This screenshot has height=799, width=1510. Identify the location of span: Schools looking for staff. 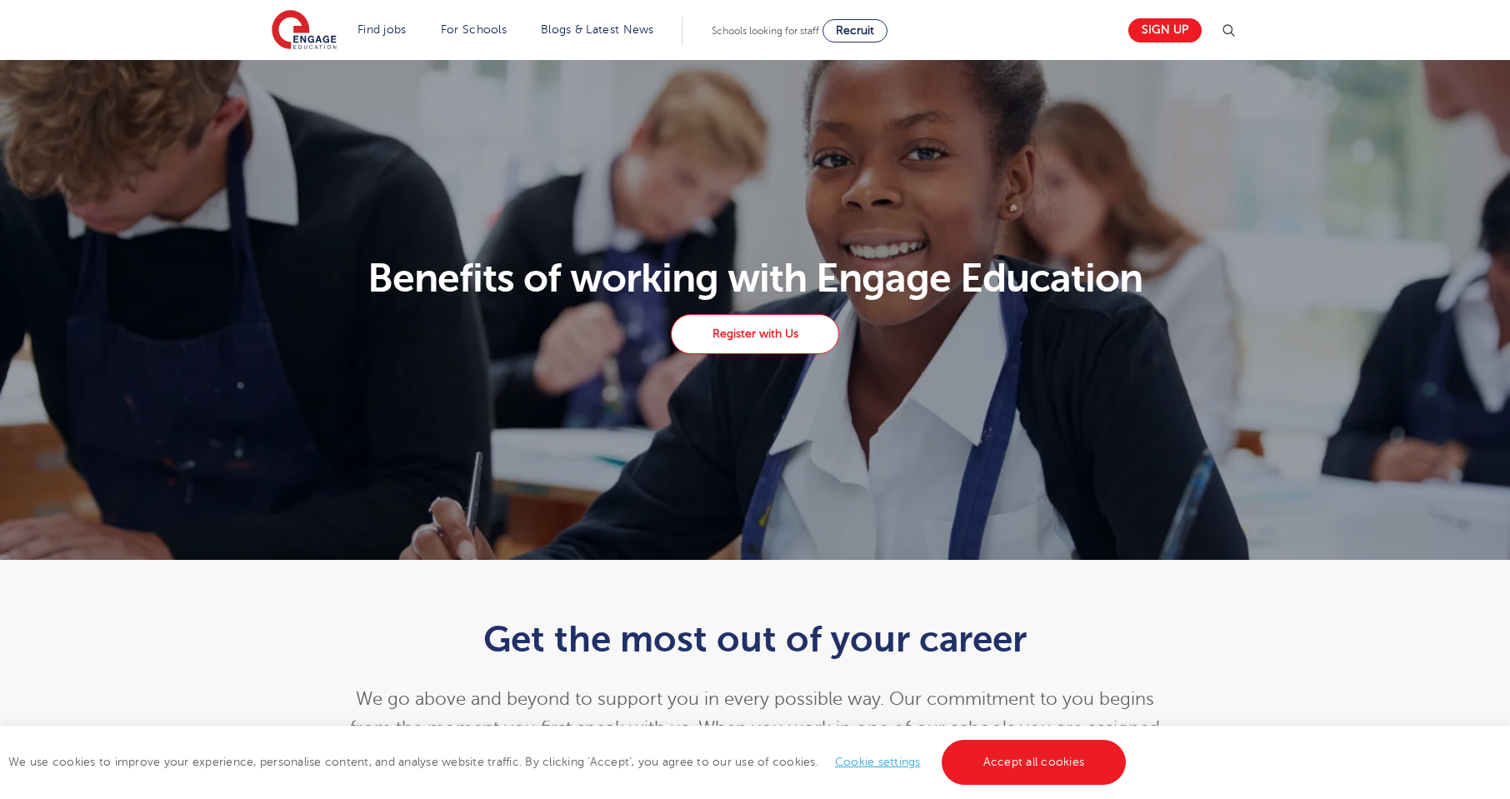
(765, 31).